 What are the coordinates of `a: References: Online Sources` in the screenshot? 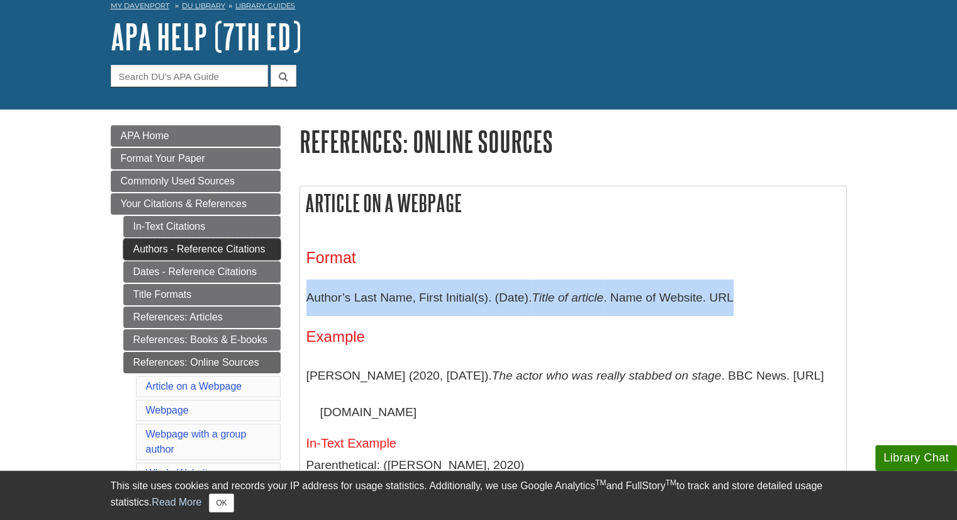 It's located at (202, 362).